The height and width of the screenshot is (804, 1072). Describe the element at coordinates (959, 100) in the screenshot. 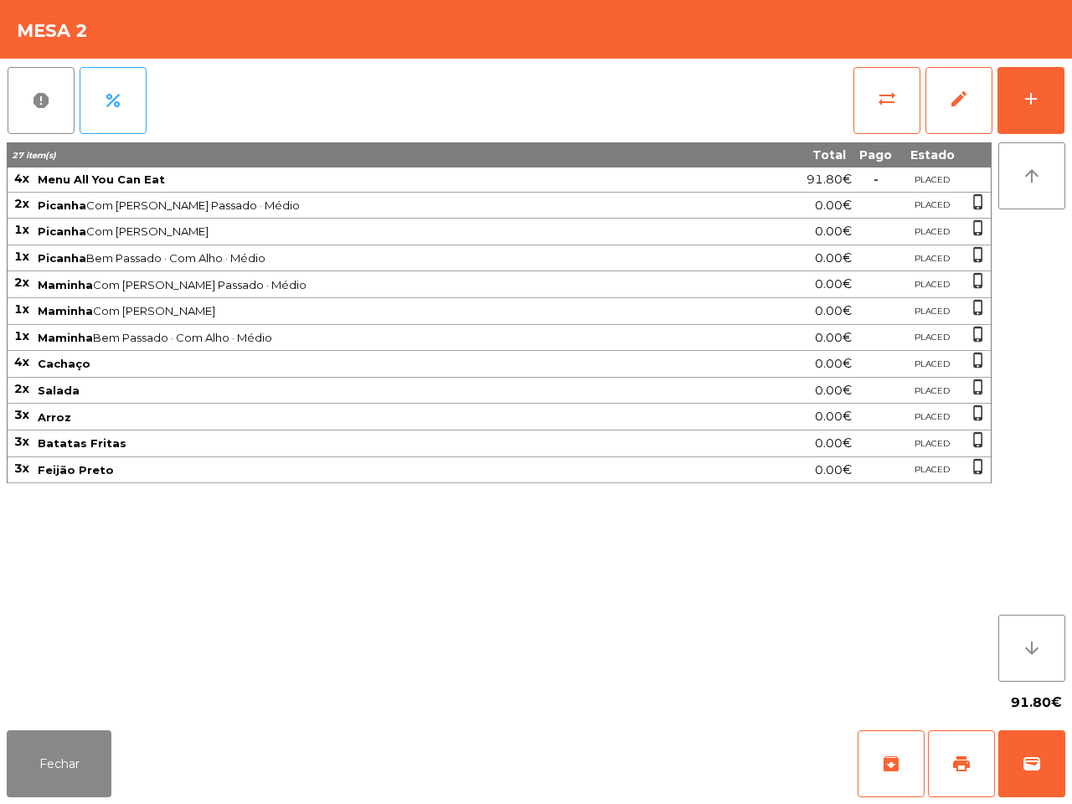

I see `button: edit` at that location.